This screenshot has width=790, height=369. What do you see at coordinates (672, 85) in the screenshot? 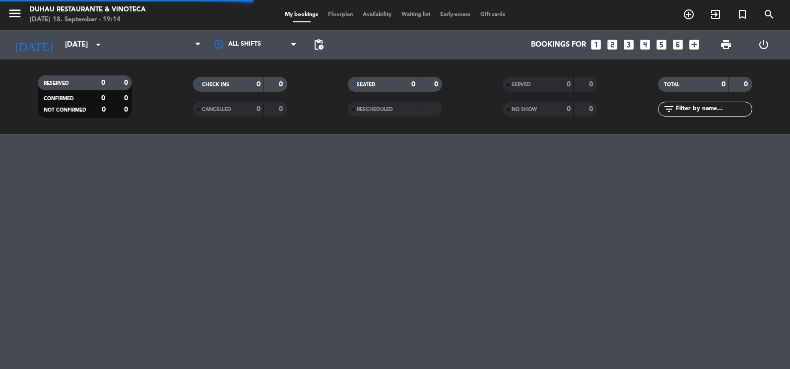
I see `span: TOTAL` at bounding box center [672, 85].